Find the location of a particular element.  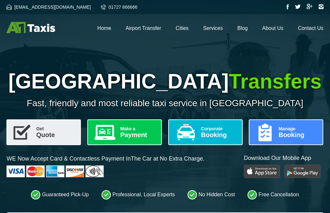

span: Corporate is located at coordinates (219, 129).